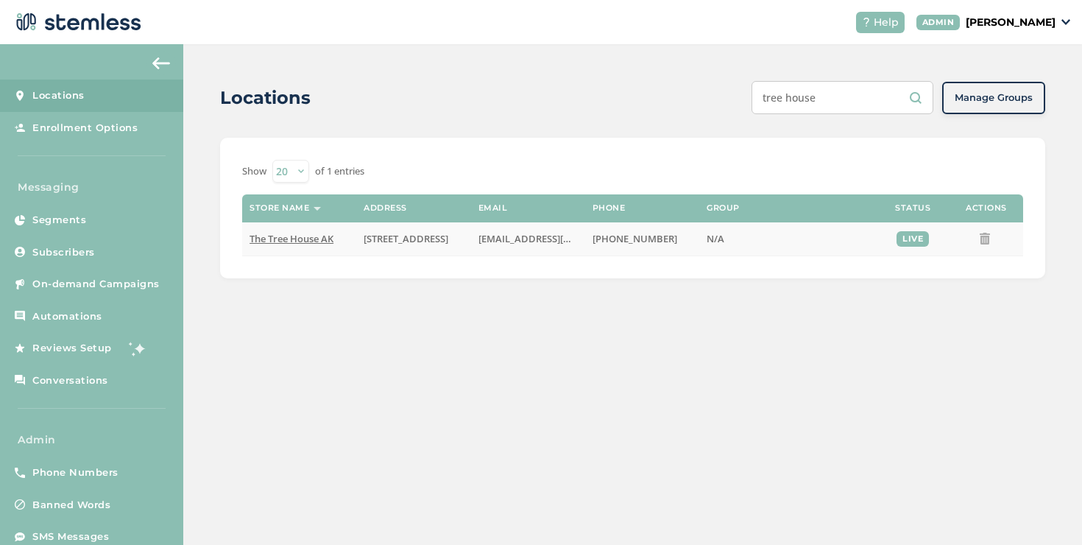 Image resolution: width=1082 pixels, height=545 pixels. Describe the element at coordinates (493, 208) in the screenshot. I see `label: Email` at that location.